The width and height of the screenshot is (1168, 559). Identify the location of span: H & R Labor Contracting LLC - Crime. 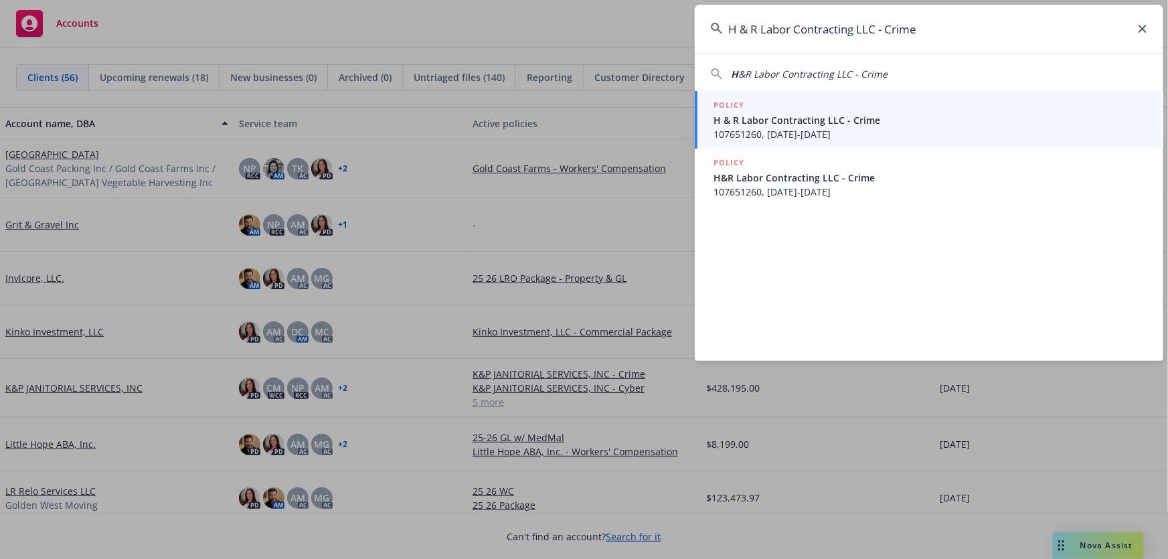
(931, 120).